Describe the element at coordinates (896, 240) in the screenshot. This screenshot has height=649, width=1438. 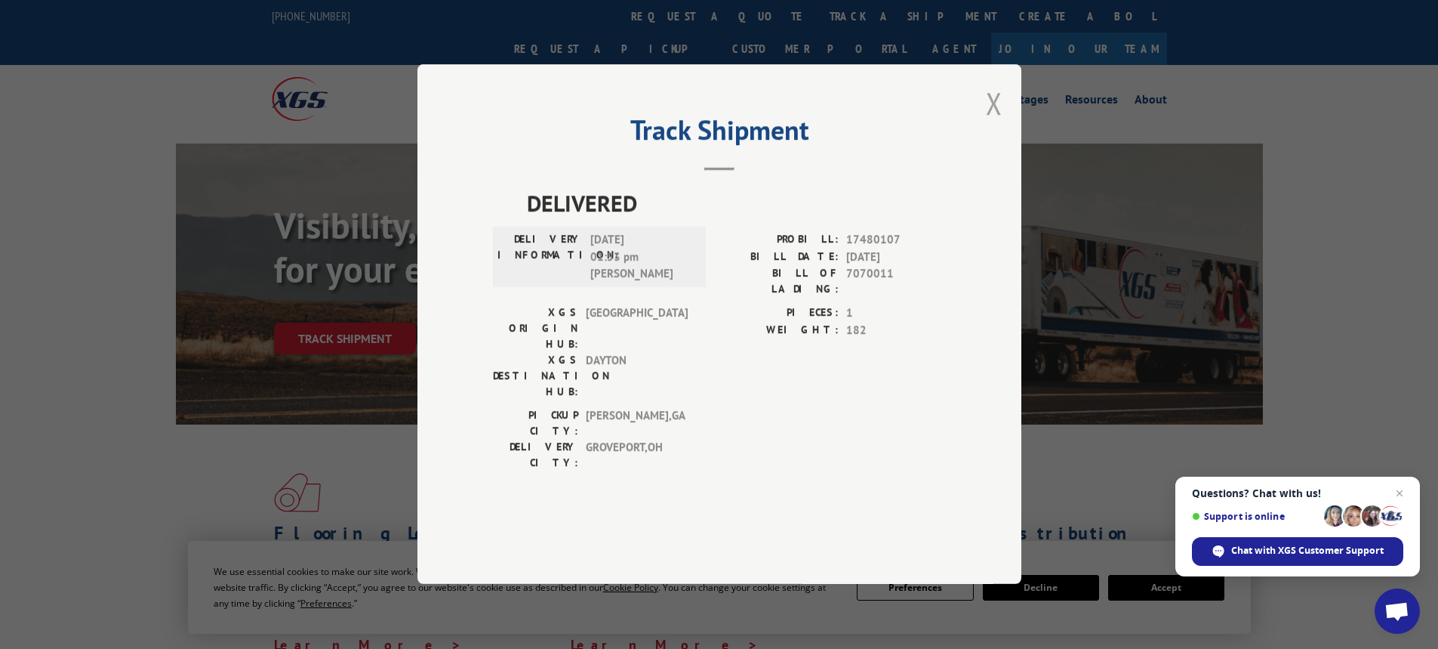
I see `span: 17480107` at that location.